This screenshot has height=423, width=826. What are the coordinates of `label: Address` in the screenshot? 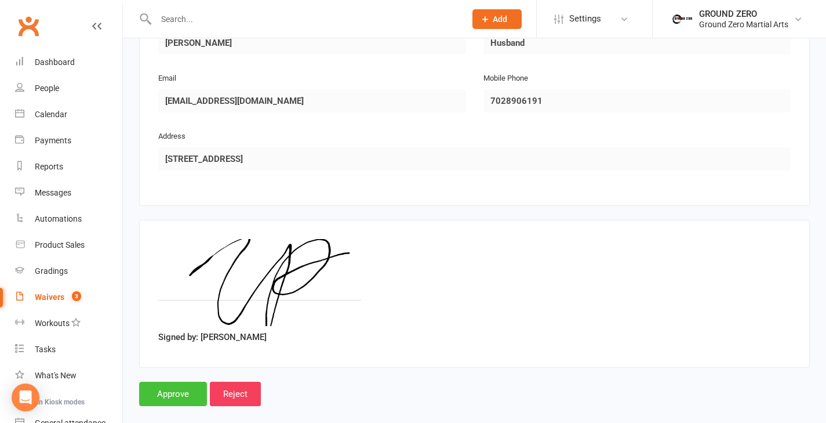 It's located at (172, 136).